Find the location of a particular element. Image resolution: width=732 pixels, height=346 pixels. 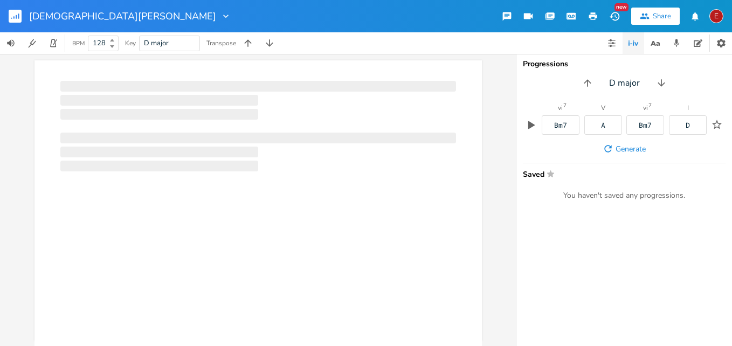

div: A is located at coordinates (603, 125).